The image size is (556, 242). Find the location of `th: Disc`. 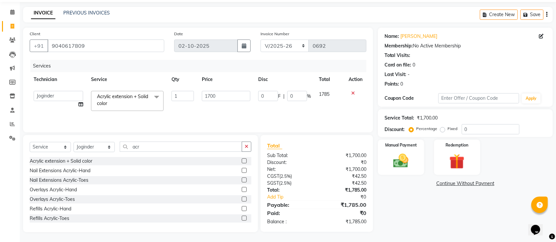

th: Disc is located at coordinates (285, 79).